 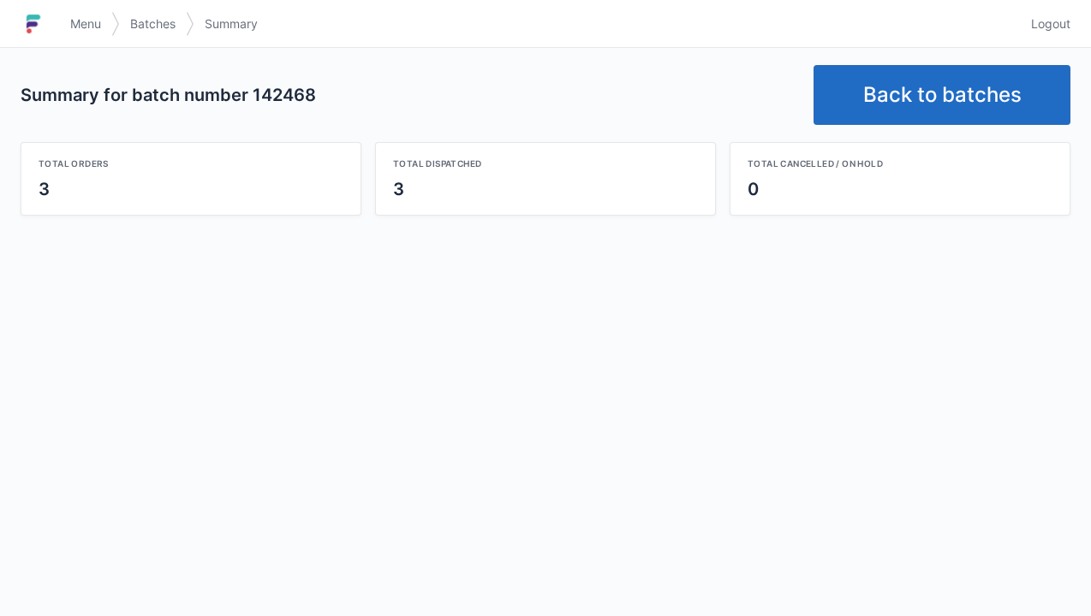 What do you see at coordinates (231, 24) in the screenshot?
I see `a: Summary` at bounding box center [231, 24].